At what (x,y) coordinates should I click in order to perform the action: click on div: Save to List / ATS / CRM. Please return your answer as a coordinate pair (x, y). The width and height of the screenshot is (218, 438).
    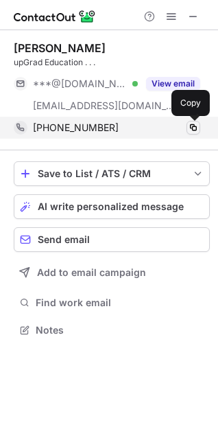
    Looking at the image, I should click on (112, 174).